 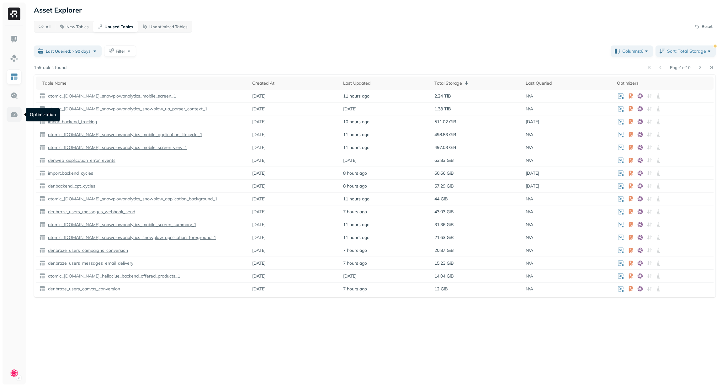 What do you see at coordinates (120, 51) in the screenshot?
I see `button: Filter` at bounding box center [120, 51].